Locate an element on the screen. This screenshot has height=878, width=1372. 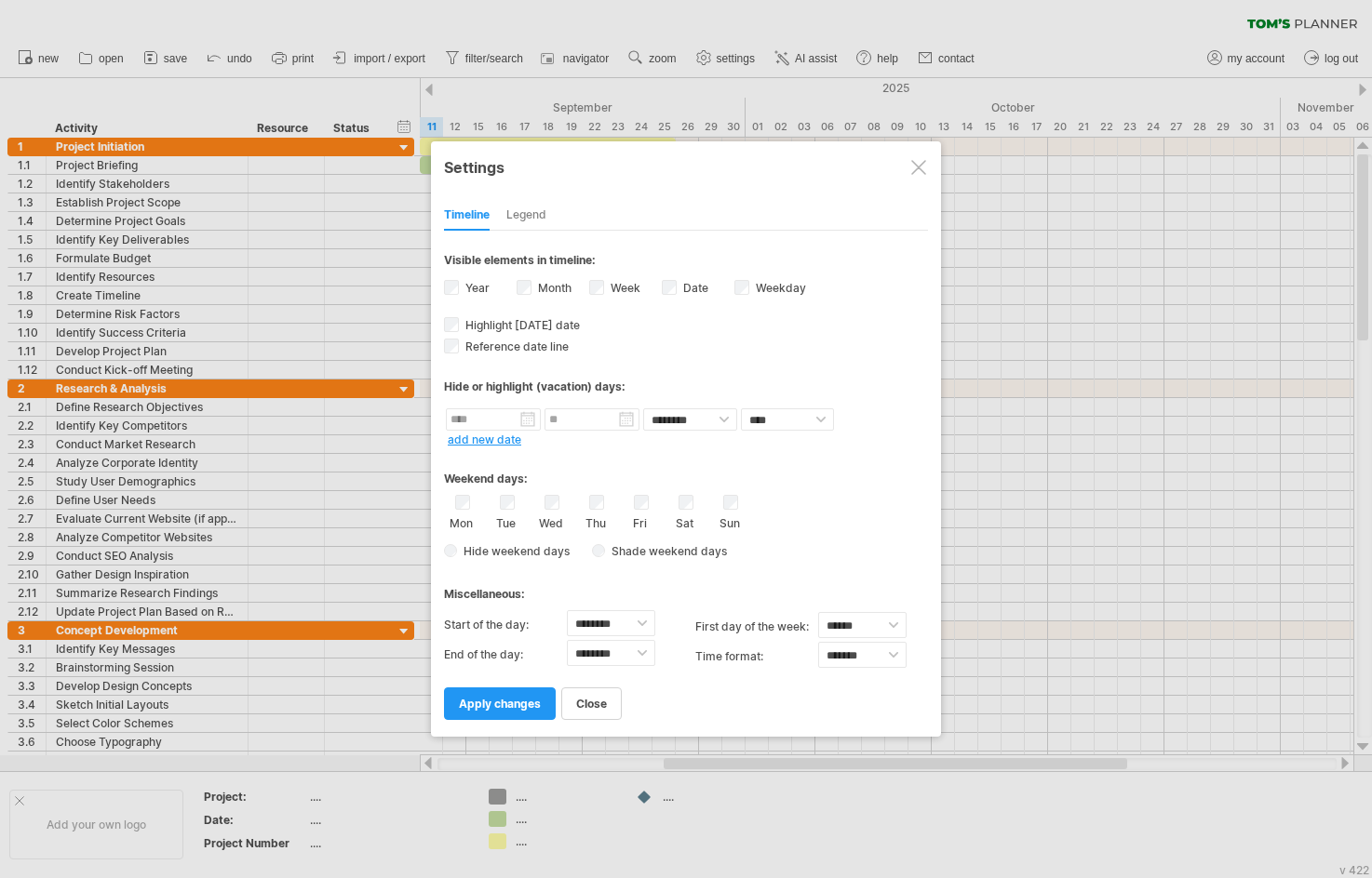
label: Month is located at coordinates (553, 288).